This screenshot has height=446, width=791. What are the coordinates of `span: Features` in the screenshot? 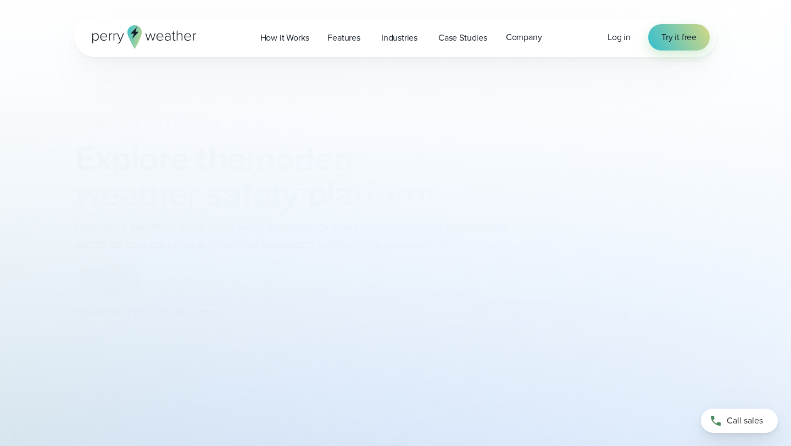 It's located at (344, 38).